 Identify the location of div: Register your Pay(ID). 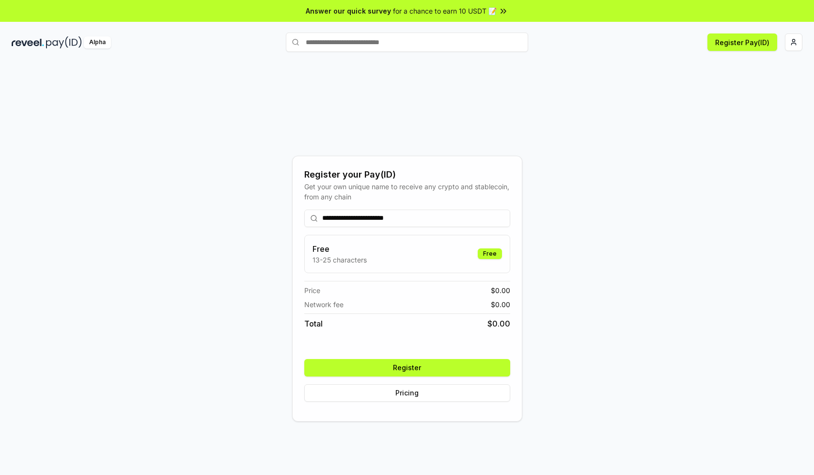
(407, 175).